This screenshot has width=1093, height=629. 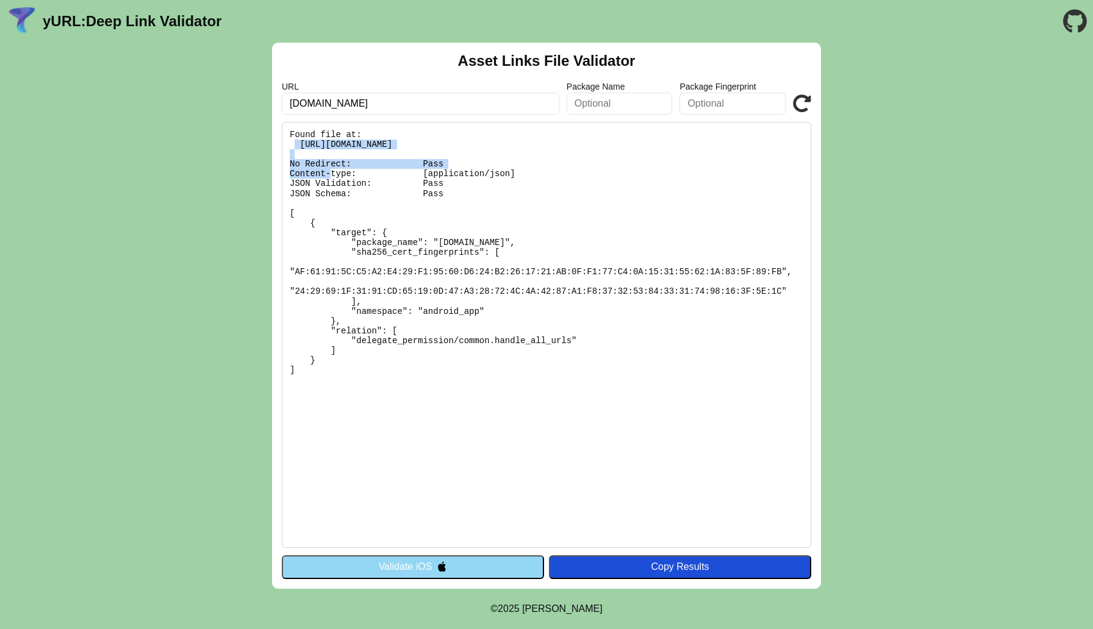 I want to click on input: Required, so click(x=420, y=104).